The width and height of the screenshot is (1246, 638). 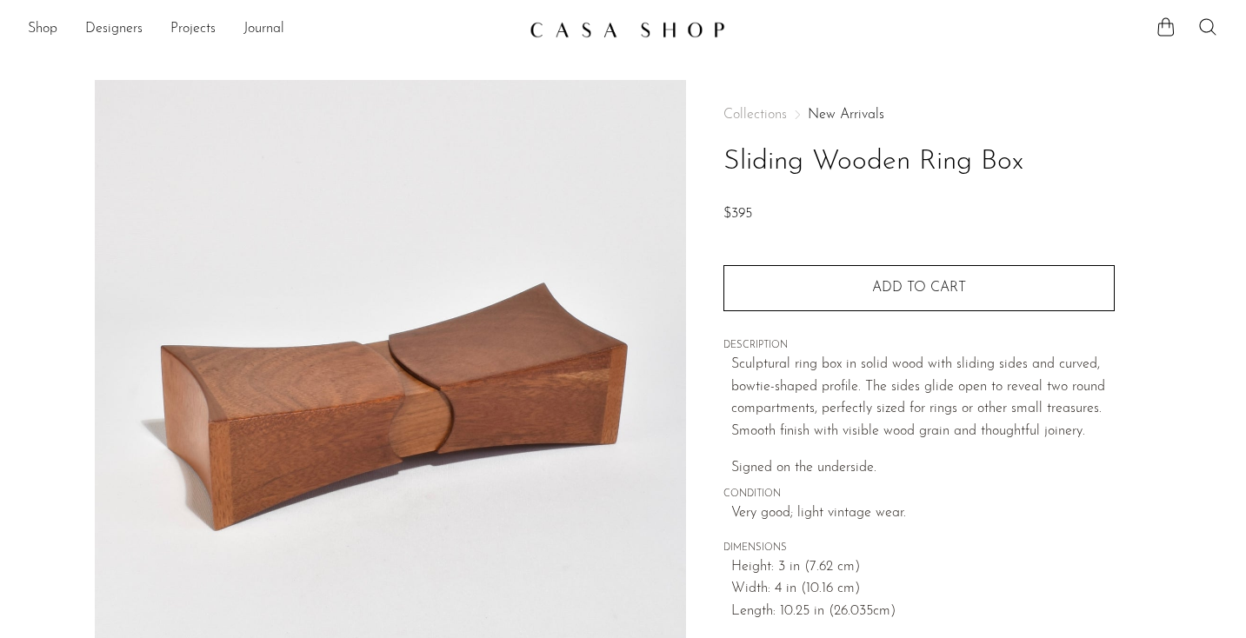 I want to click on span: CONDITION, so click(x=919, y=495).